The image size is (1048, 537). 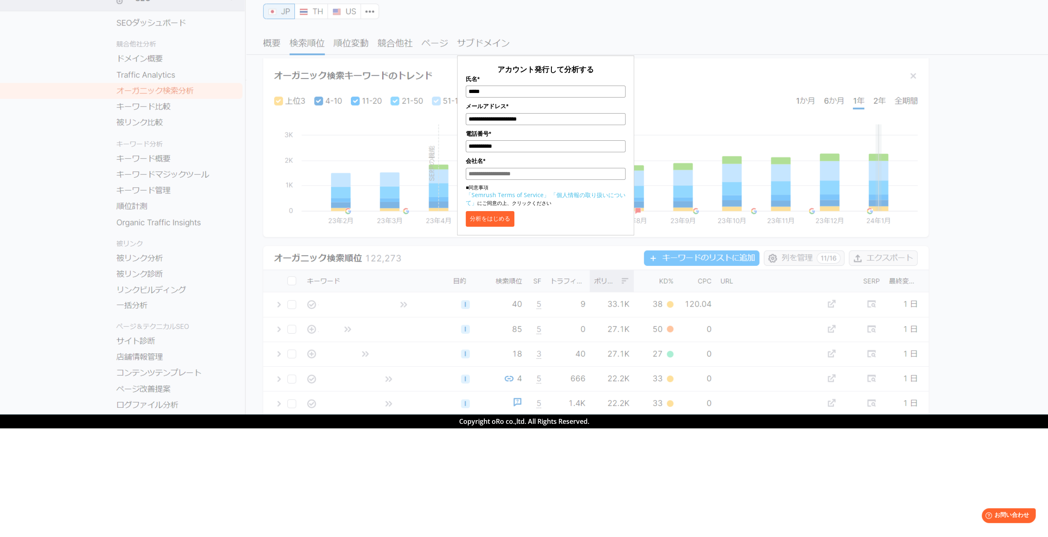 I want to click on span: アカウント発行して分析する, so click(x=545, y=69).